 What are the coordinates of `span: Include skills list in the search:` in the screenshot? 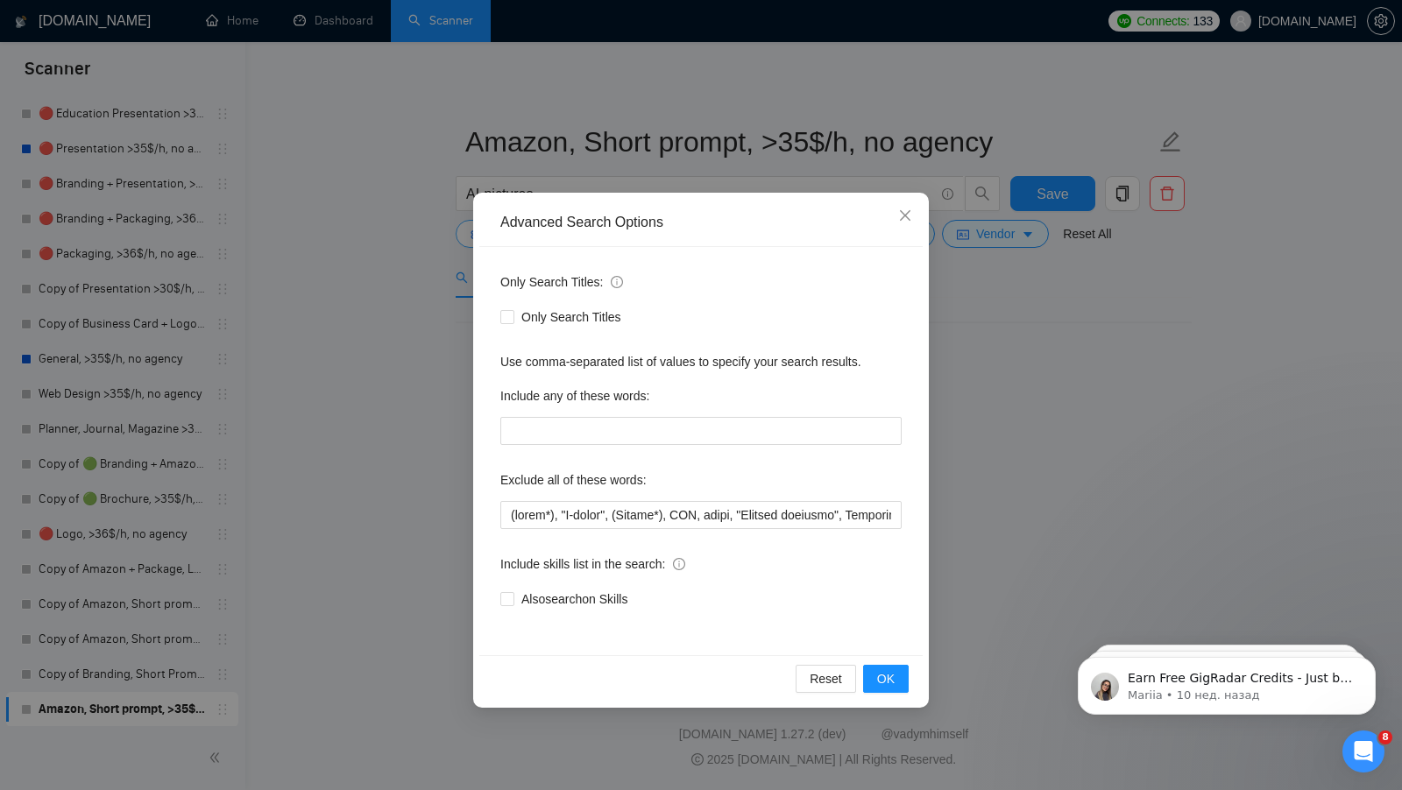 It's located at (592, 564).